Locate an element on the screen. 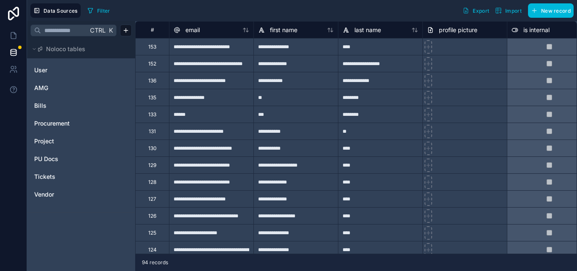 The image size is (577, 271). div: 124 is located at coordinates (153, 250).